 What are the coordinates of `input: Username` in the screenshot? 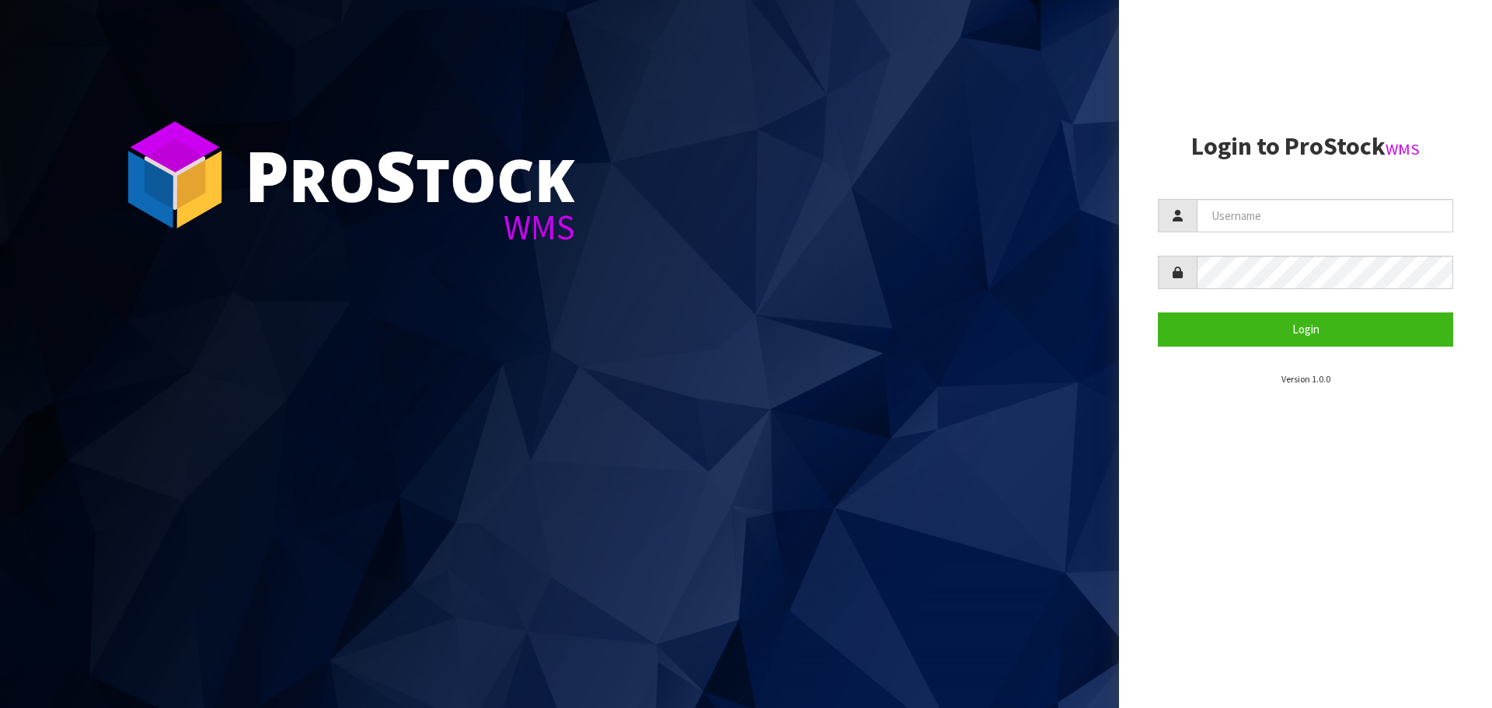 It's located at (1325, 215).